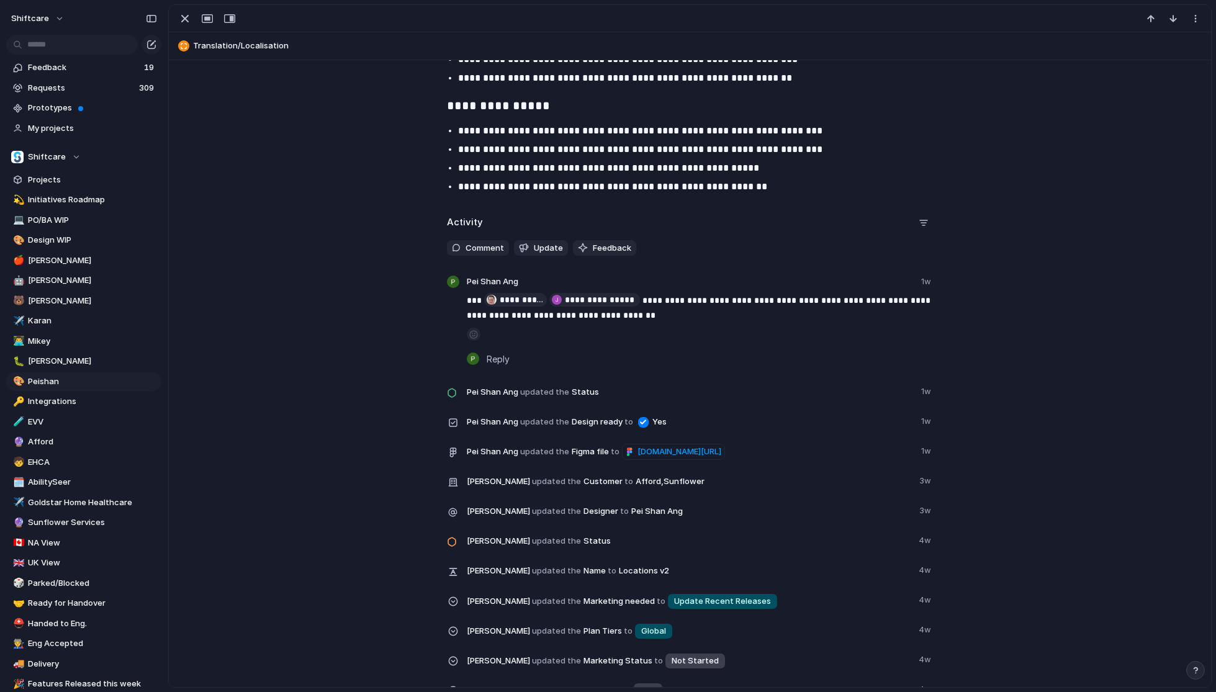  I want to click on span: Yes, so click(659, 422).